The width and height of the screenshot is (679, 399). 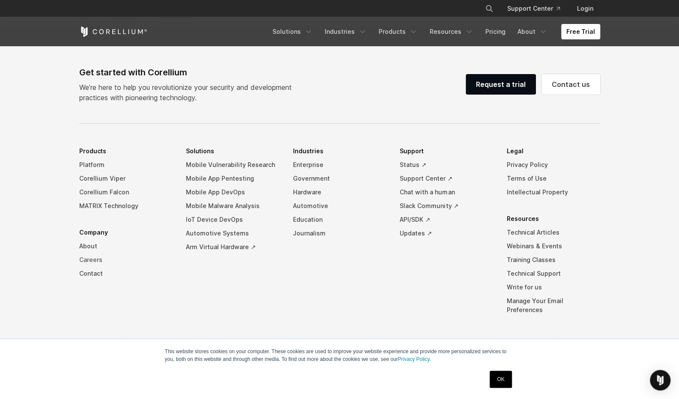 I want to click on a: Privacy Policy, so click(x=553, y=165).